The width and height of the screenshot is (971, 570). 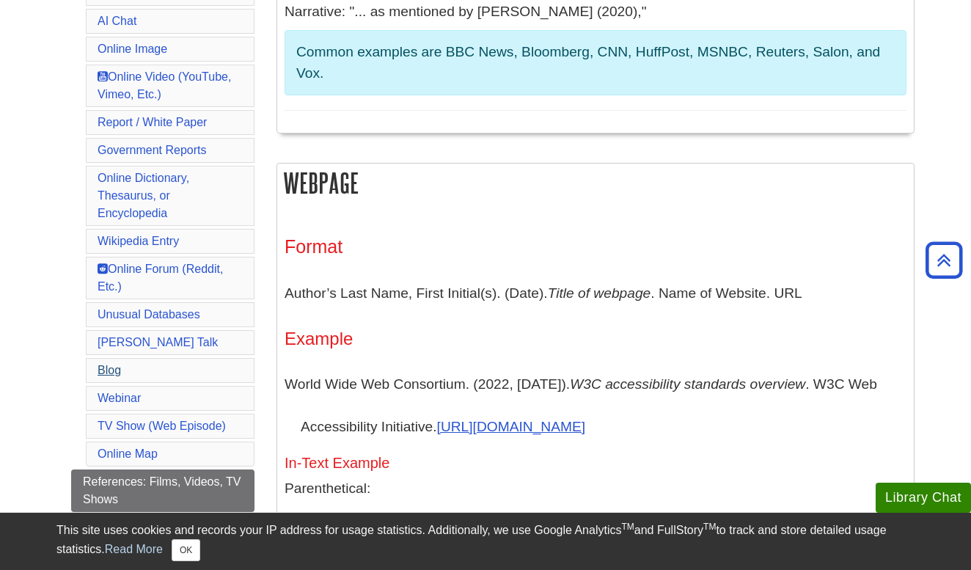 What do you see at coordinates (485, 541) in the screenshot?
I see `div: This site uses cookies and records your IP address for usage statistics. Additionally, we use Goo...` at bounding box center [485, 541].